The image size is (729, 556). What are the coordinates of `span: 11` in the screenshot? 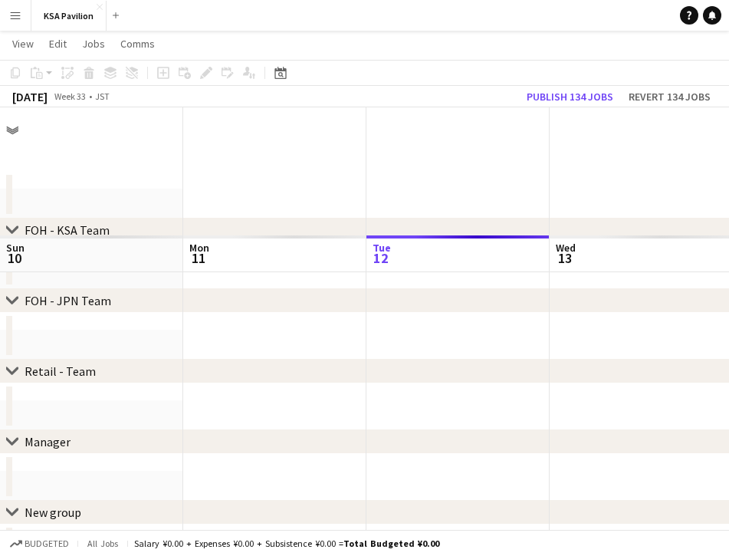 It's located at (198, 258).